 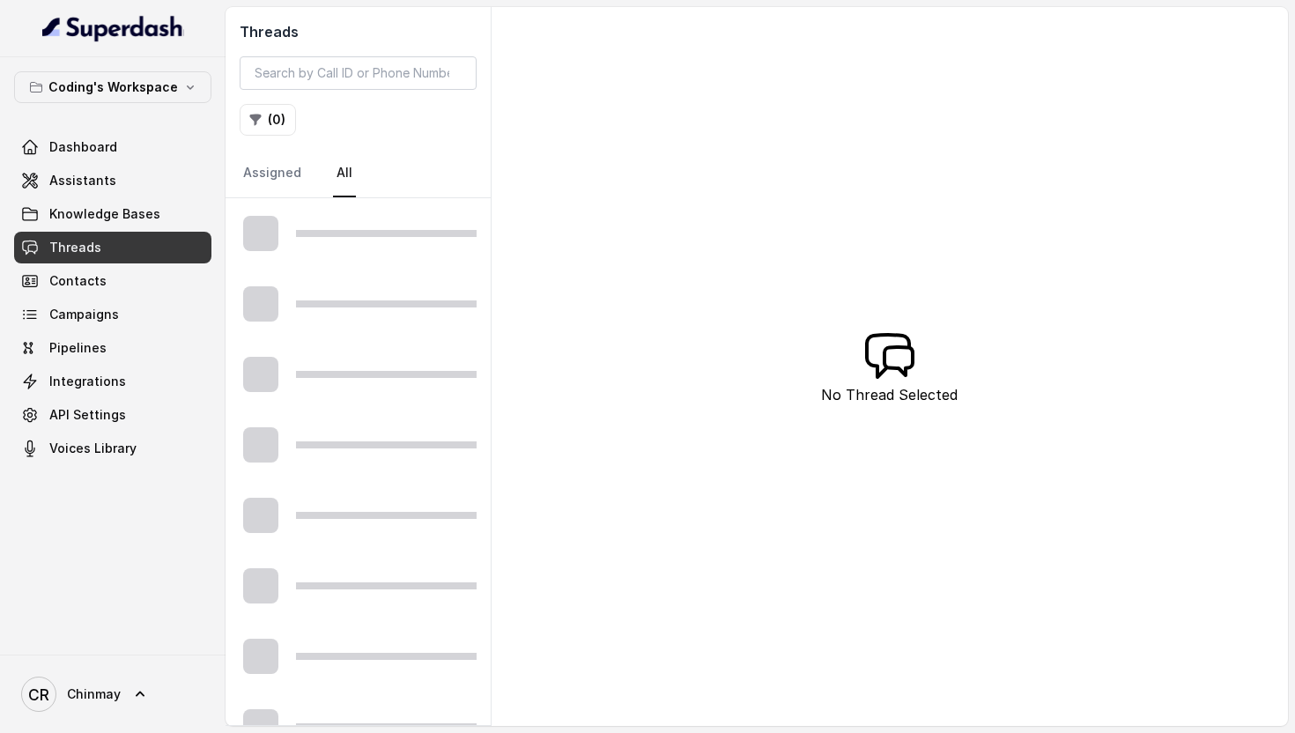 What do you see at coordinates (113, 87) in the screenshot?
I see `button: Coding's Workspace` at bounding box center [113, 87].